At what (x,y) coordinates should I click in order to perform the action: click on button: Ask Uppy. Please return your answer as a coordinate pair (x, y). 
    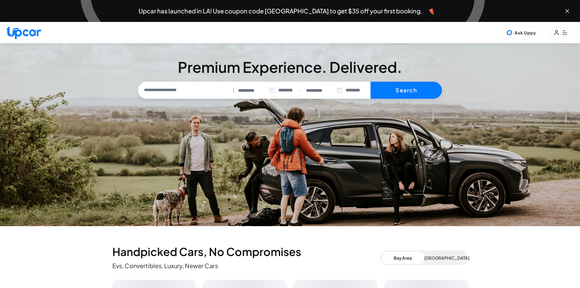
    Looking at the image, I should click on (521, 33).